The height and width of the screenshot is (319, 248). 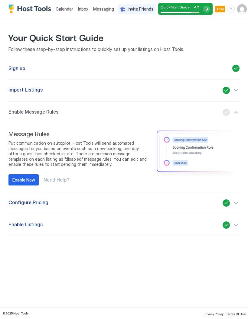 What do you see at coordinates (195, 7) in the screenshot?
I see `span: 4` at bounding box center [195, 7].